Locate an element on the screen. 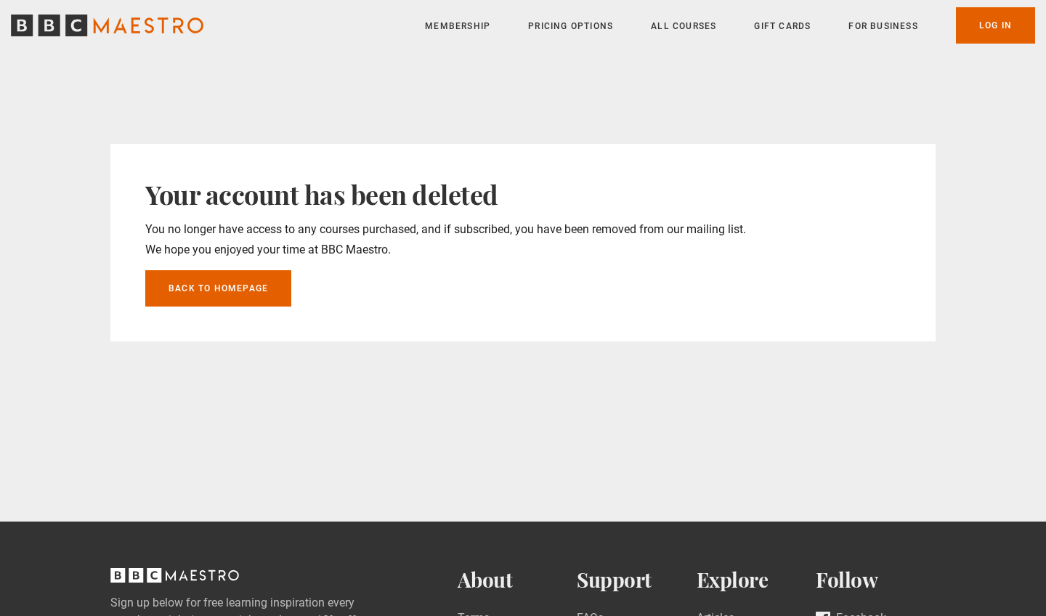 Image resolution: width=1046 pixels, height=616 pixels. svg: BBC Maestro is located at coordinates (107, 25).